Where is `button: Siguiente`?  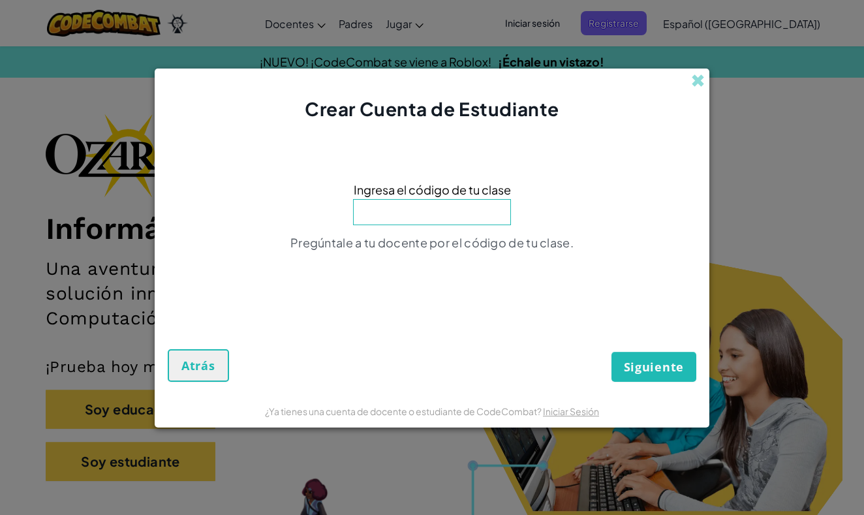
button: Siguiente is located at coordinates (654, 367).